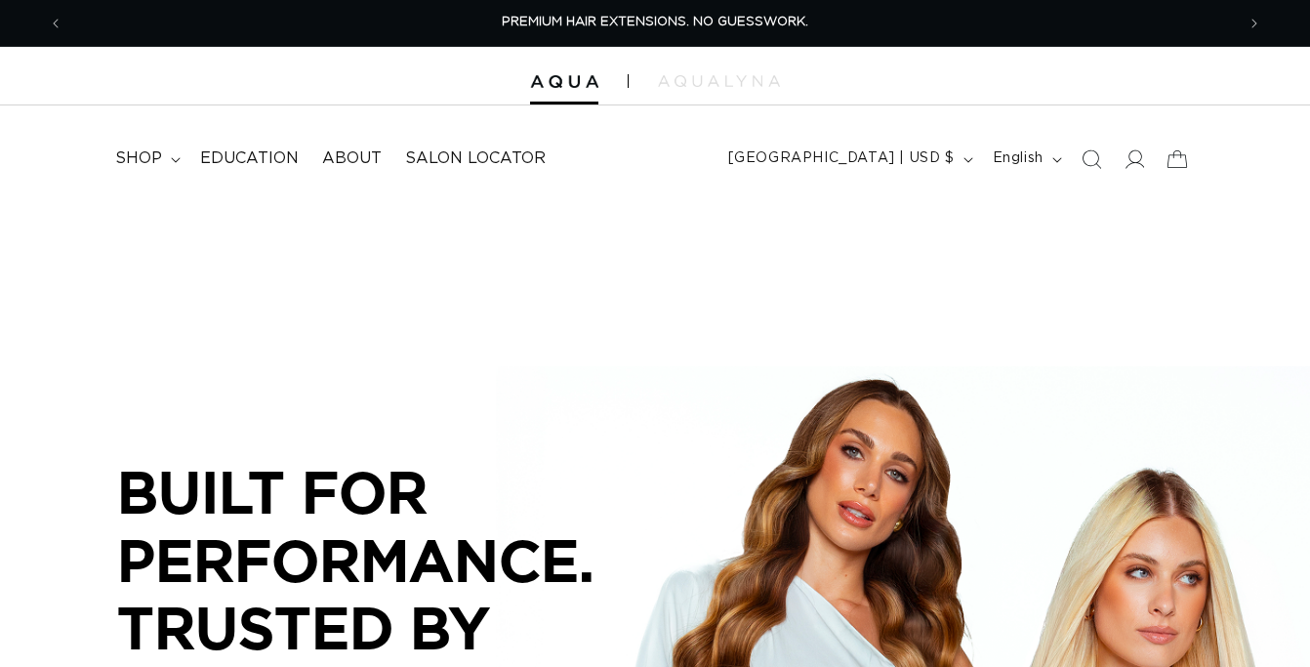  Describe the element at coordinates (564, 82) in the screenshot. I see `img: Aqua Hair Extensions` at that location.